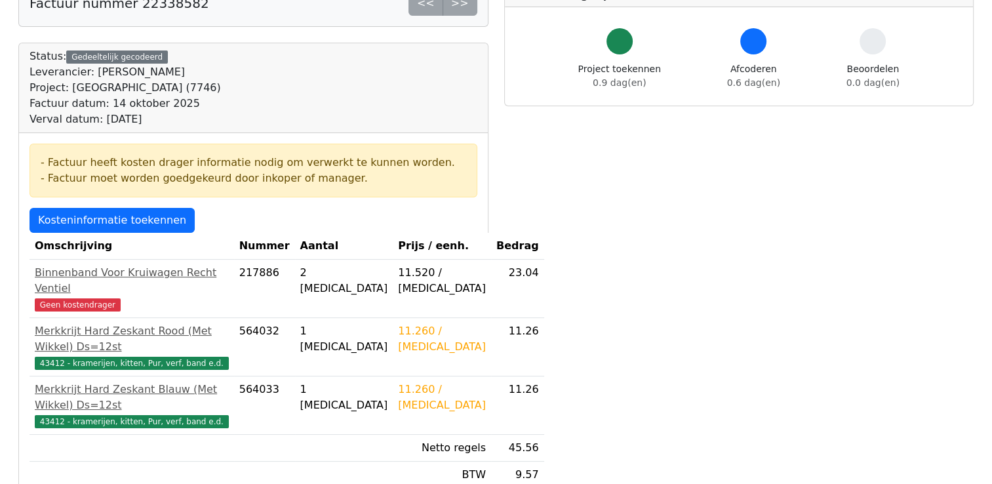  Describe the element at coordinates (117, 57) in the screenshot. I see `div: Gedeeltelijk gecodeerd` at that location.